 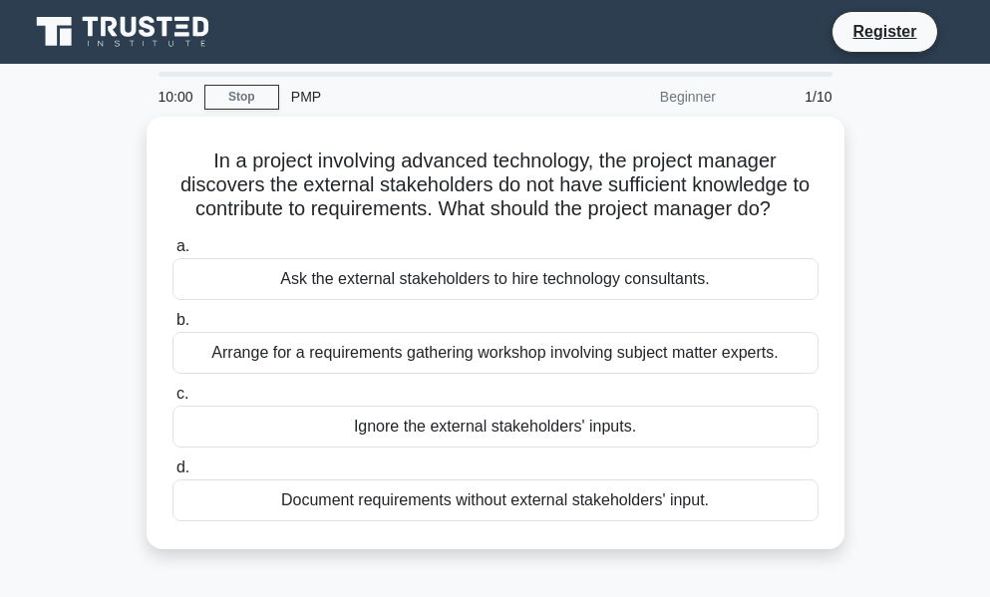 What do you see at coordinates (416, 97) in the screenshot?
I see `div: PMP` at bounding box center [416, 97].